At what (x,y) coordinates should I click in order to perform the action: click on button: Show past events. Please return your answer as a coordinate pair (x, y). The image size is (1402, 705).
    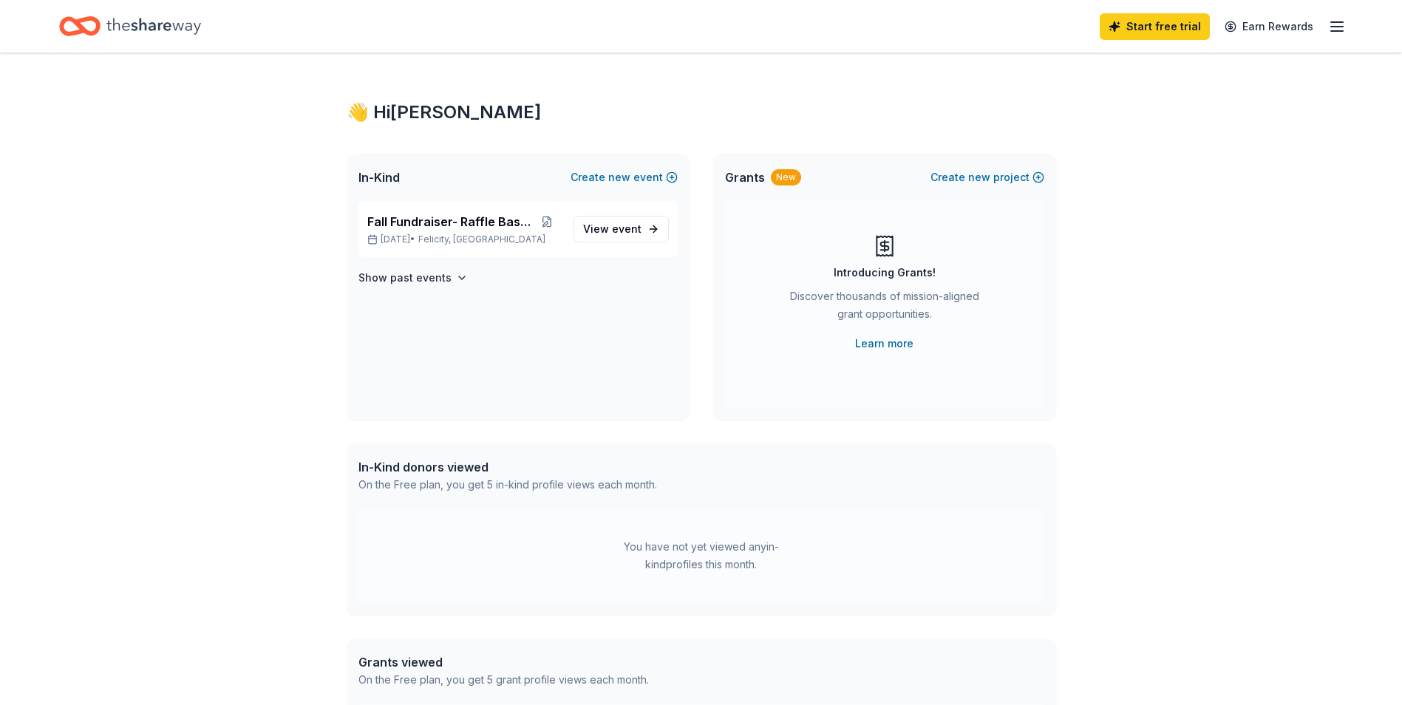
    Looking at the image, I should click on (413, 278).